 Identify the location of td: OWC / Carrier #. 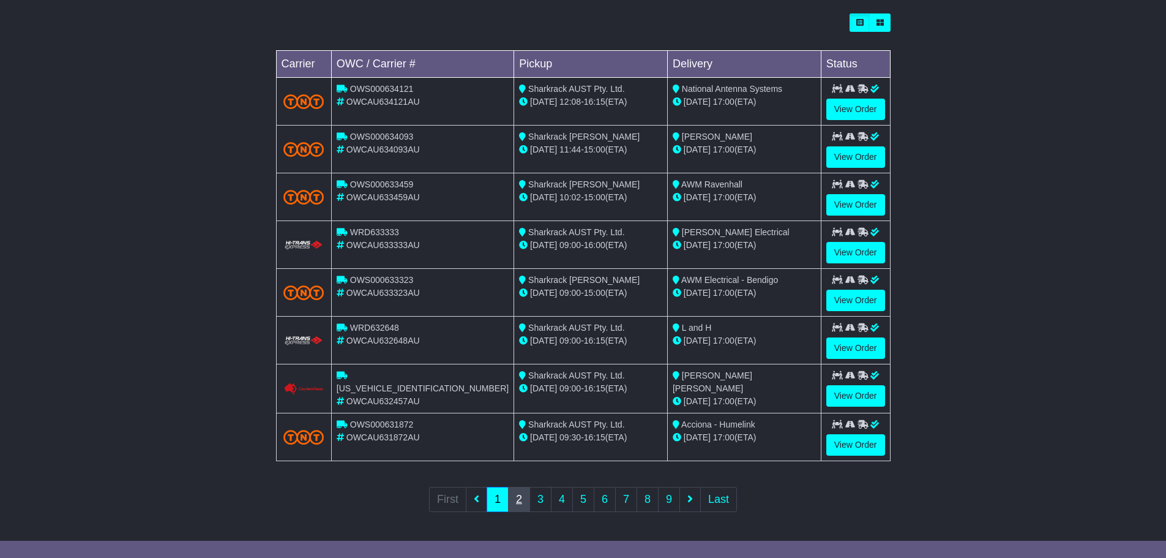
(422, 64).